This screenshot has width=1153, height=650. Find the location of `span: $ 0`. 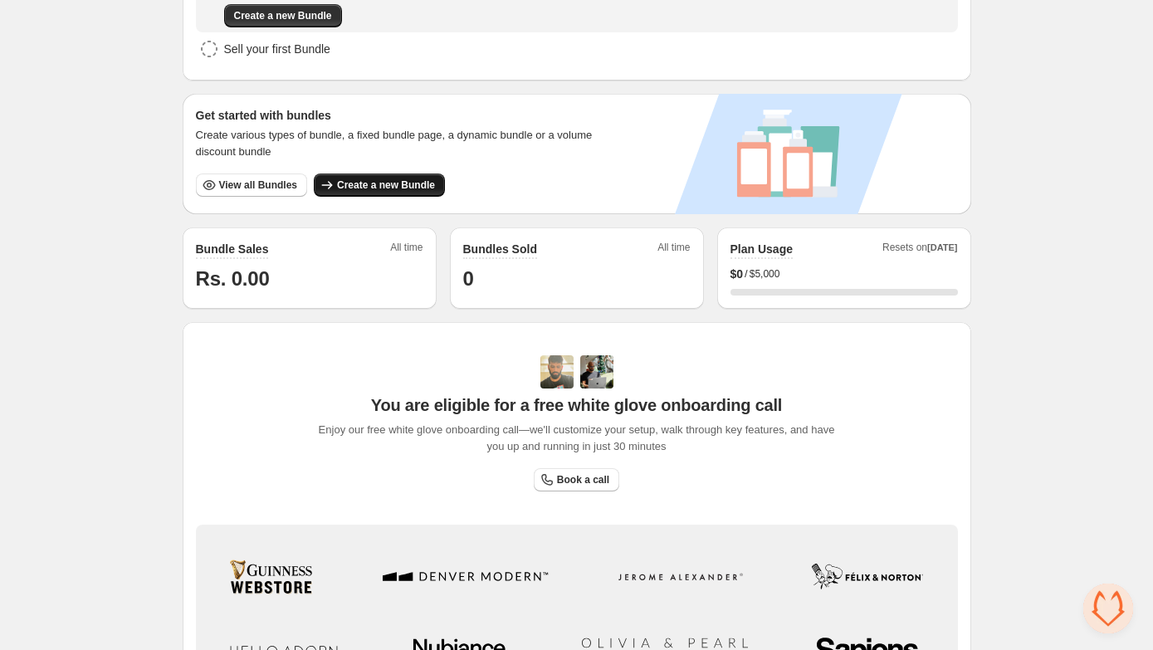

span: $ 0 is located at coordinates (737, 274).